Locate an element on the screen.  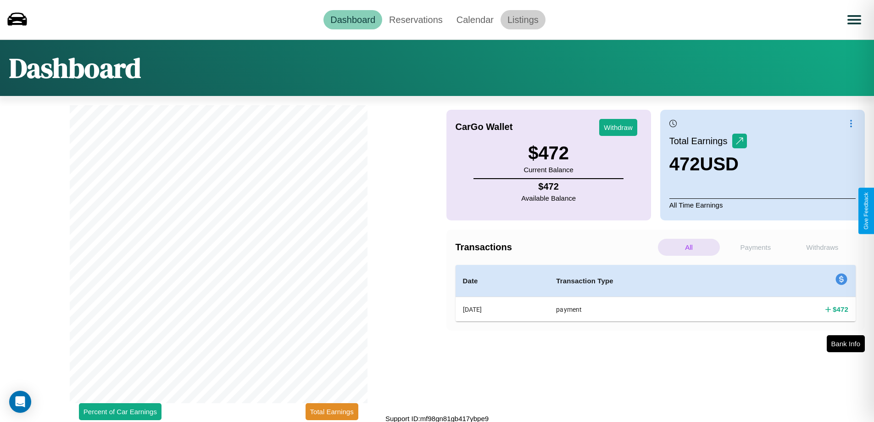
h3: 472 USD is located at coordinates (708, 164).